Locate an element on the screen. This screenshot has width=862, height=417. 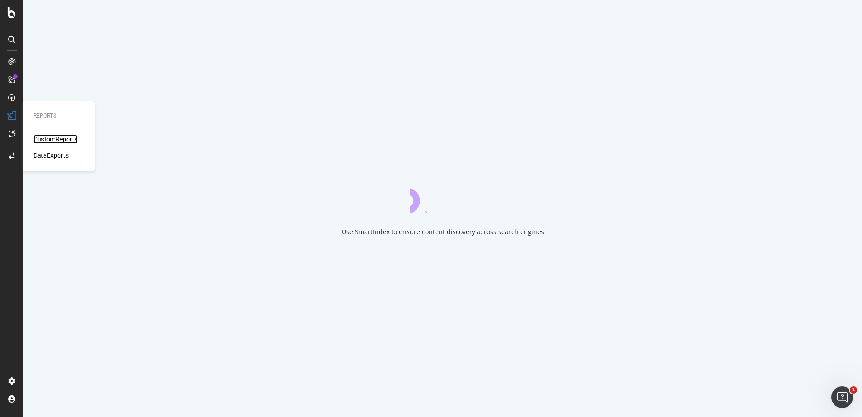
div: Use SmartIndex to ensure content discovery across search engines is located at coordinates (443, 232).